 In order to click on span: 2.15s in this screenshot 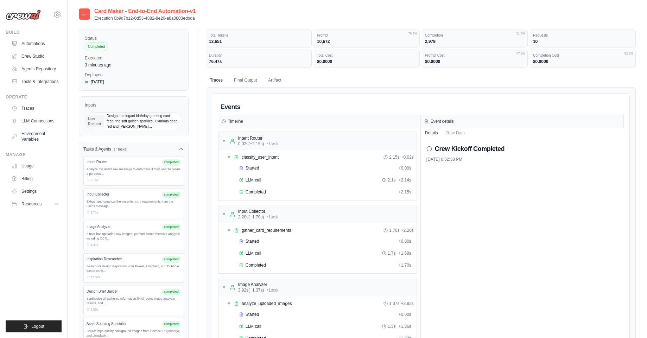, I will do `click(394, 157)`.